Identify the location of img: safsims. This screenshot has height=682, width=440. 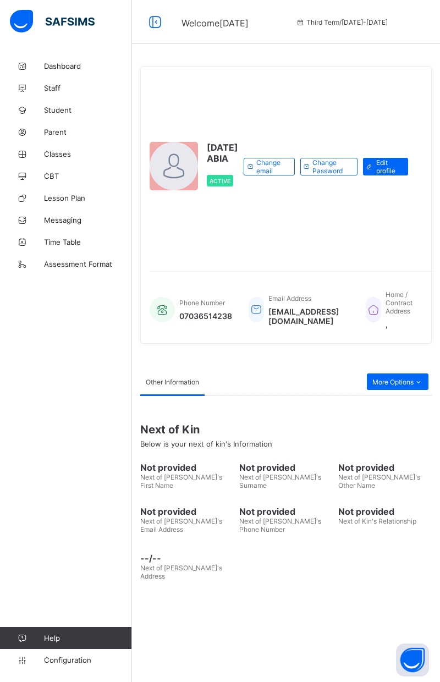
(52, 21).